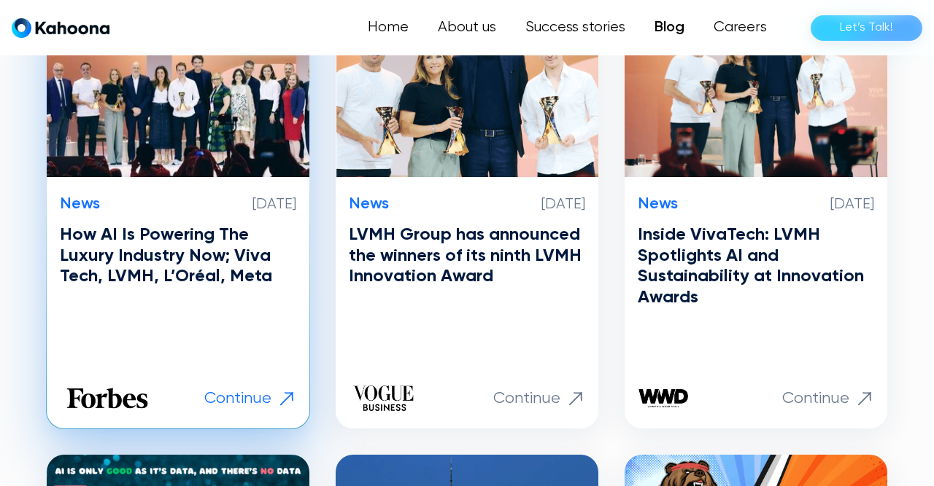 This screenshot has width=934, height=486. What do you see at coordinates (388, 28) in the screenshot?
I see `a: Home` at bounding box center [388, 28].